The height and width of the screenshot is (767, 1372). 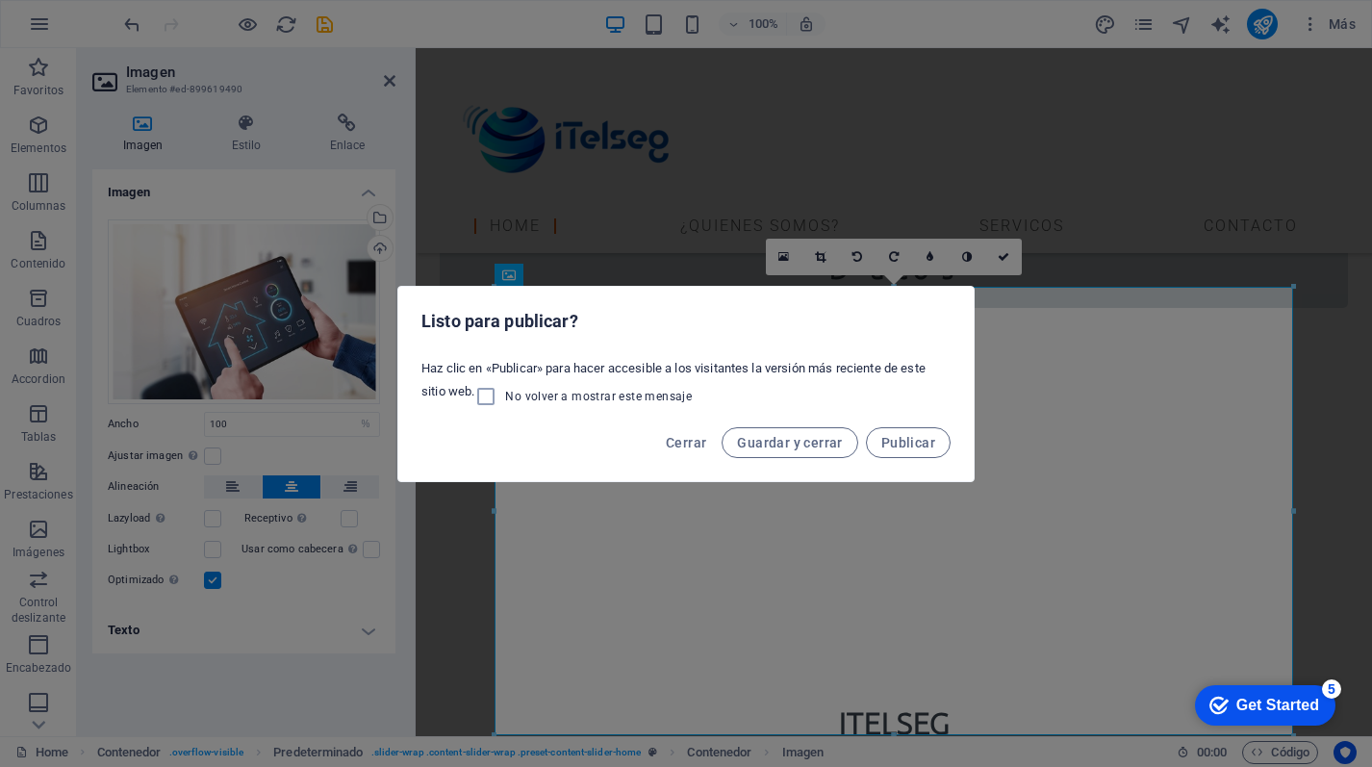 I want to click on div: Get Started 5 items remaining, 0% complete, so click(x=86, y=30).